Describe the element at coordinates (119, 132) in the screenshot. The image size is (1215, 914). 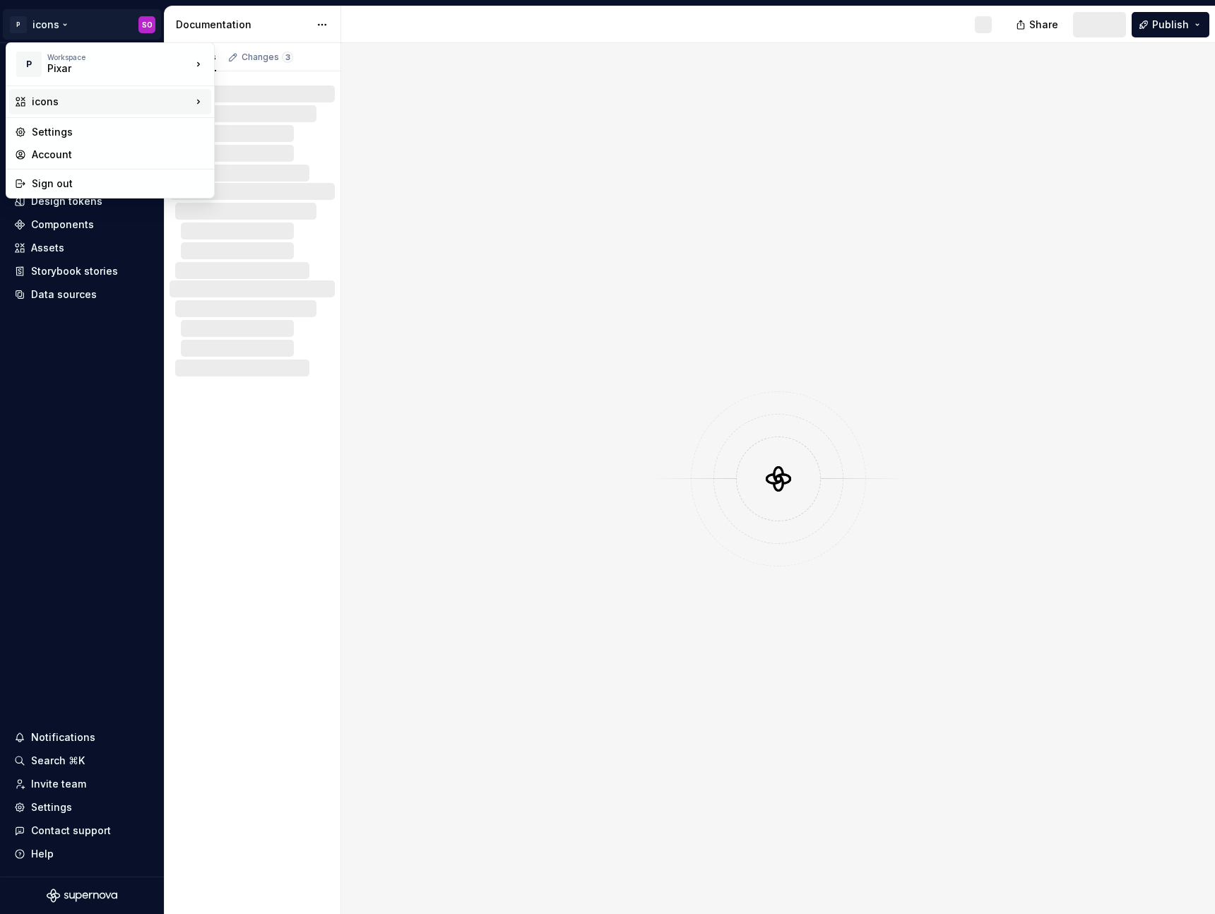
I see `div: Settings` at that location.